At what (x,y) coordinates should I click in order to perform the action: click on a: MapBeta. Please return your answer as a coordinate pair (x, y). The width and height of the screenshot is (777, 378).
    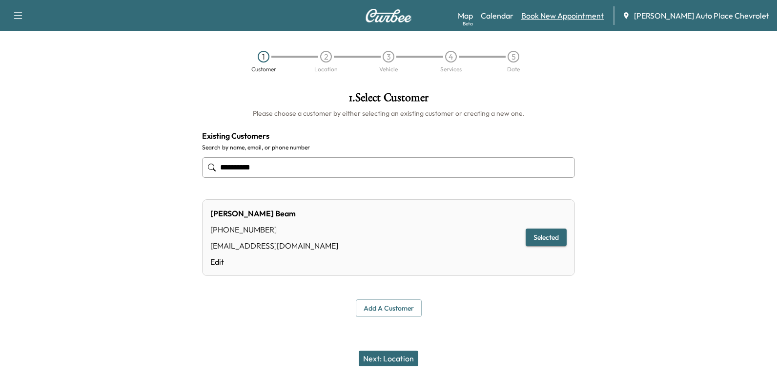
    Looking at the image, I should click on (465, 16).